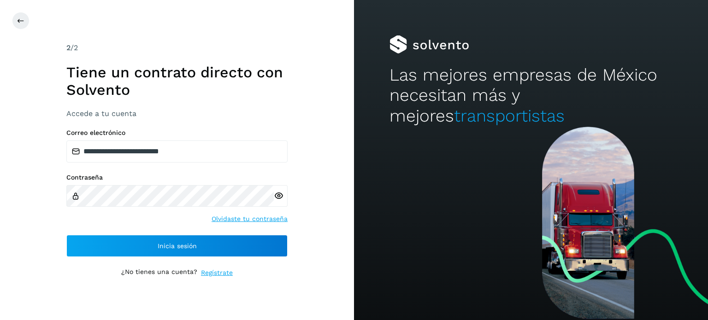 The height and width of the screenshot is (320, 708). What do you see at coordinates (159, 273) in the screenshot?
I see `p: ¿No tienes una cuenta?` at bounding box center [159, 273].